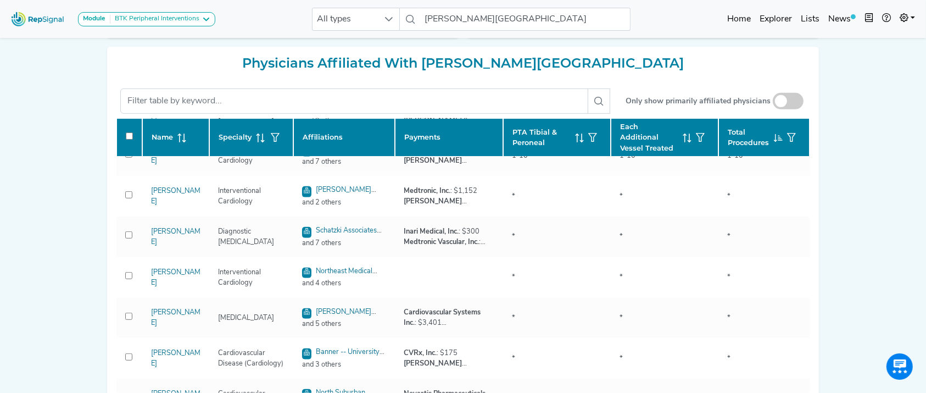 The image size is (926, 393). What do you see at coordinates (155, 19) in the screenshot?
I see `div: BTK Peripheral Interventions` at bounding box center [155, 19].